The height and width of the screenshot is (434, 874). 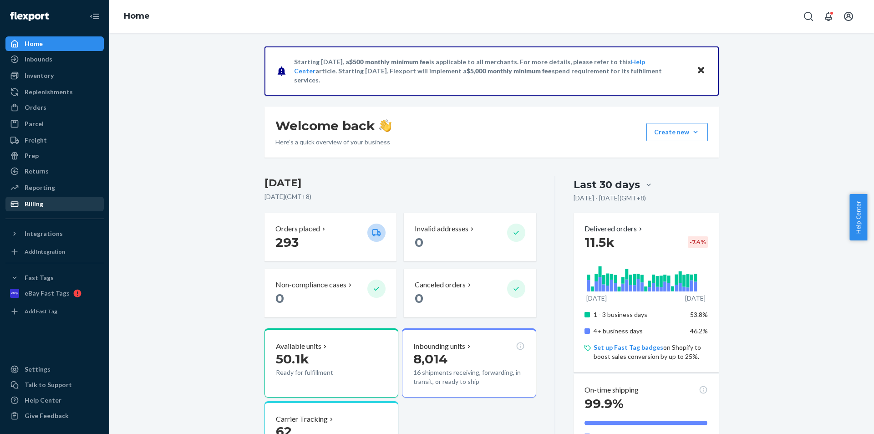 What do you see at coordinates (55, 76) in the screenshot?
I see `a: Inventory` at bounding box center [55, 76].